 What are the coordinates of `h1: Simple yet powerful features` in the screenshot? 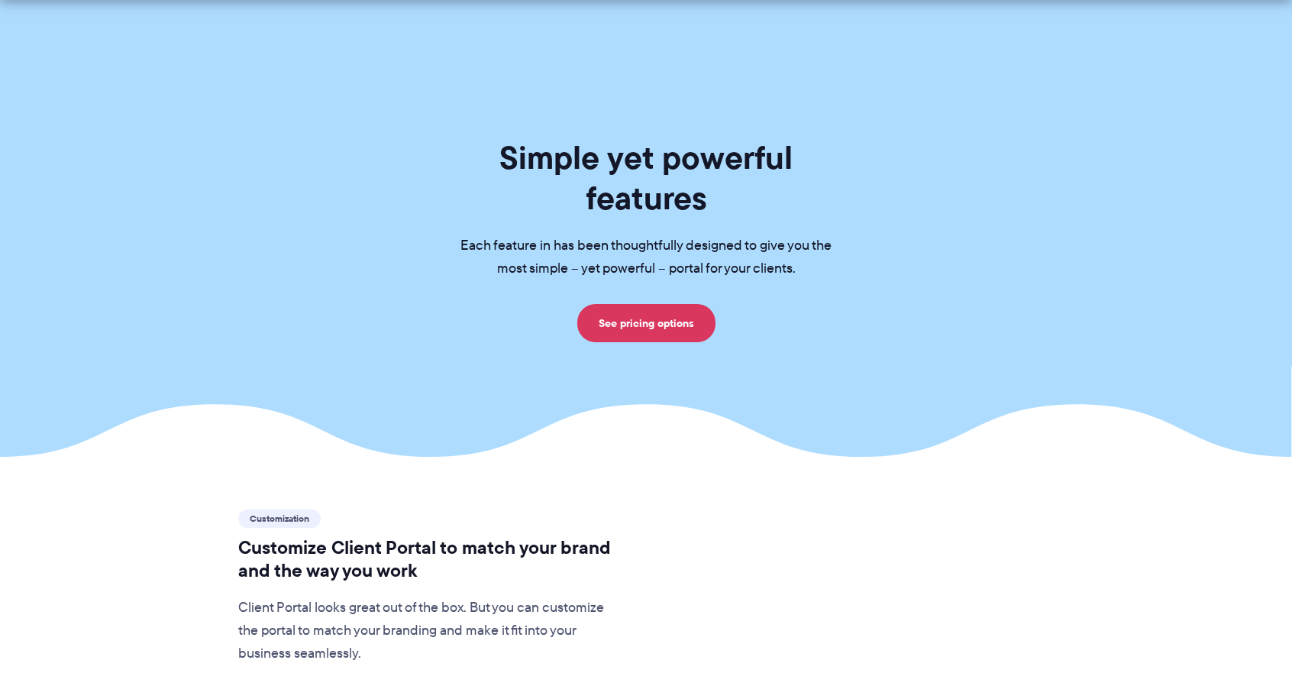 It's located at (646, 178).